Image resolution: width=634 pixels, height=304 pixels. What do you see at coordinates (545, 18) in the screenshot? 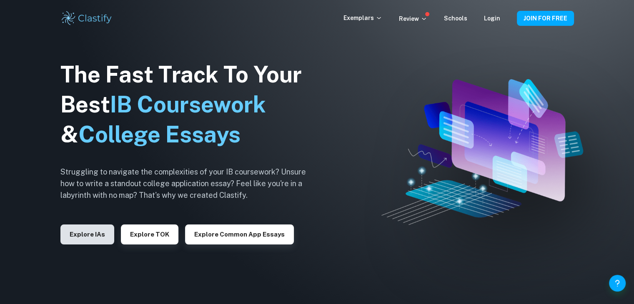
I see `a: JOIN FOR FREE` at bounding box center [545, 18].